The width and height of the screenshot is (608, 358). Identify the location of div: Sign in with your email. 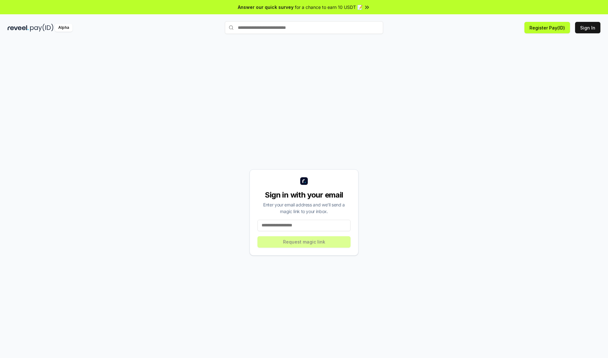
(304, 195).